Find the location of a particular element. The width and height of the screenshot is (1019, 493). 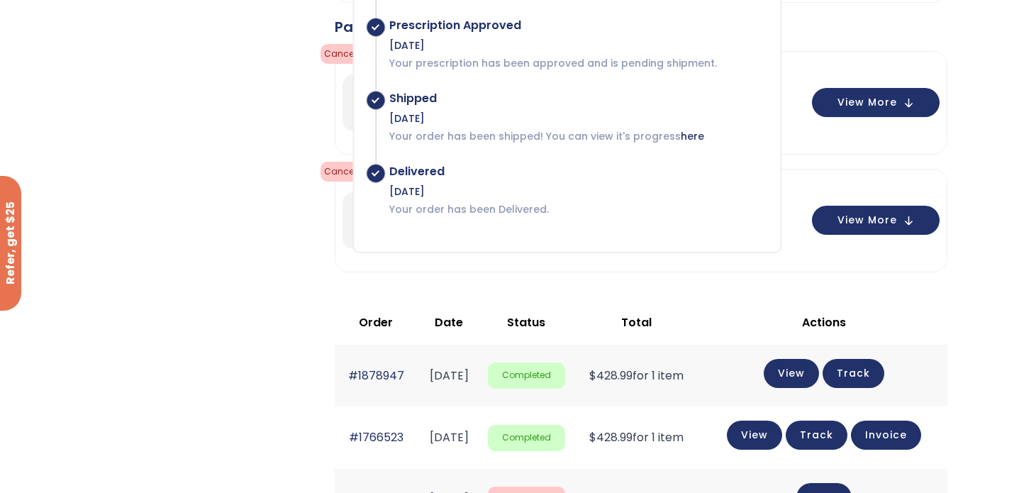

p: Your order has been shipped! You can view it's progress is located at coordinates (577, 136).